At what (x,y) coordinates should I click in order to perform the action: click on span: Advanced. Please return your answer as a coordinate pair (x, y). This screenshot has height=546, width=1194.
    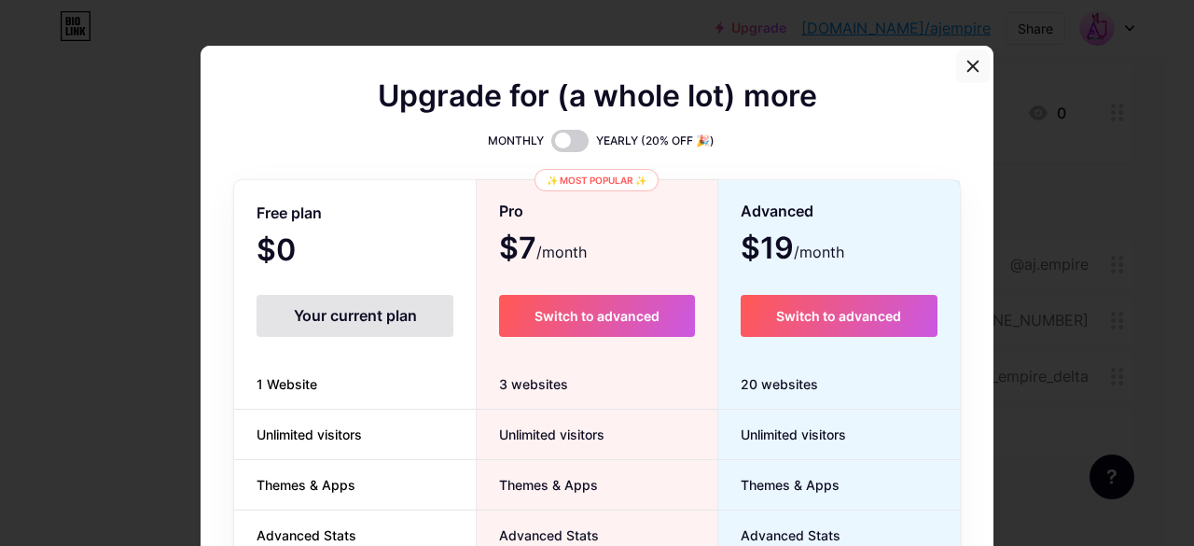
    Looking at the image, I should click on (777, 211).